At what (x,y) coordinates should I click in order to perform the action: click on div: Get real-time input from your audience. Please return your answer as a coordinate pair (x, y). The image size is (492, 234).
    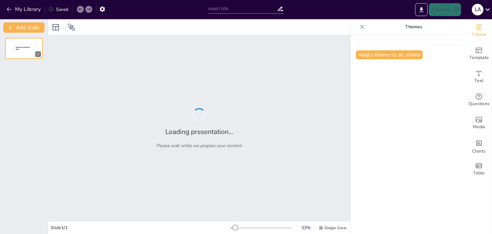
    Looking at the image, I should click on (479, 100).